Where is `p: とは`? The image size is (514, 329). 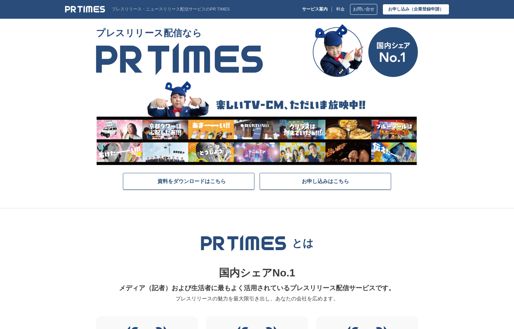
p: とは is located at coordinates (303, 243).